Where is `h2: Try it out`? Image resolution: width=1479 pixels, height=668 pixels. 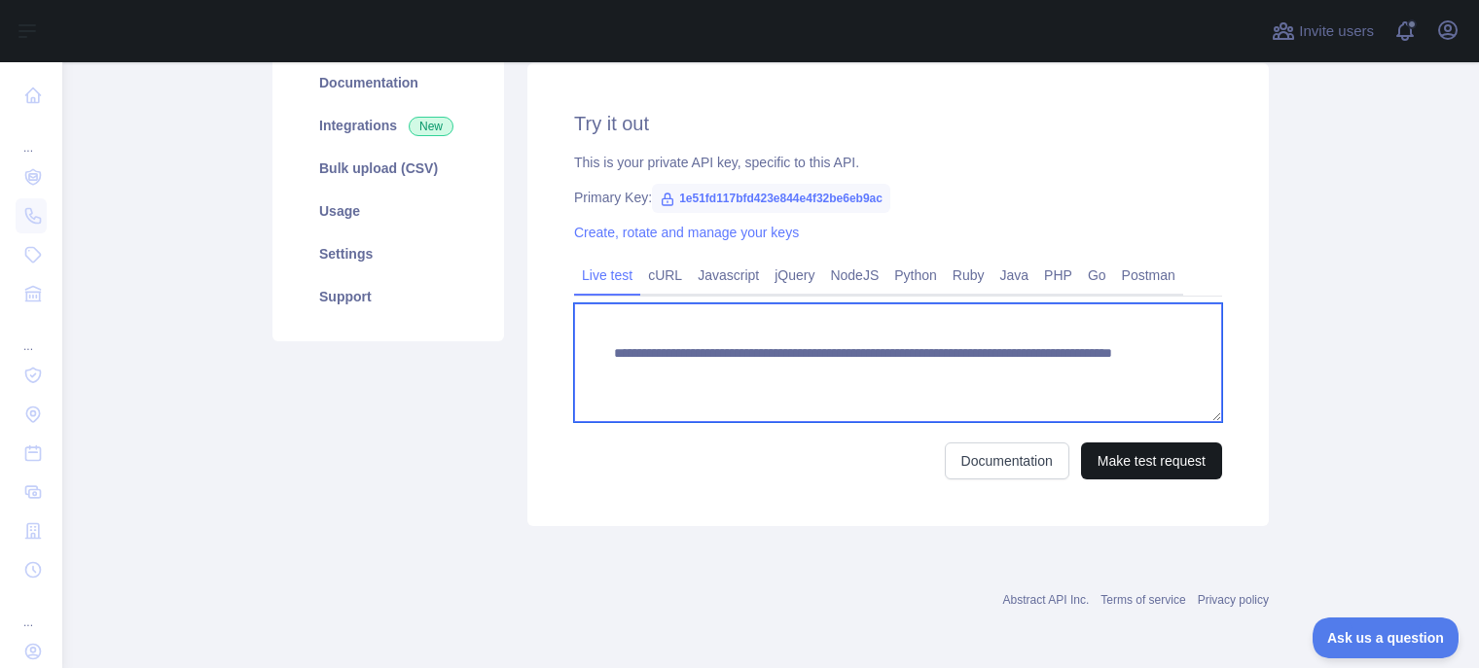
h2: Try it out is located at coordinates (898, 124).